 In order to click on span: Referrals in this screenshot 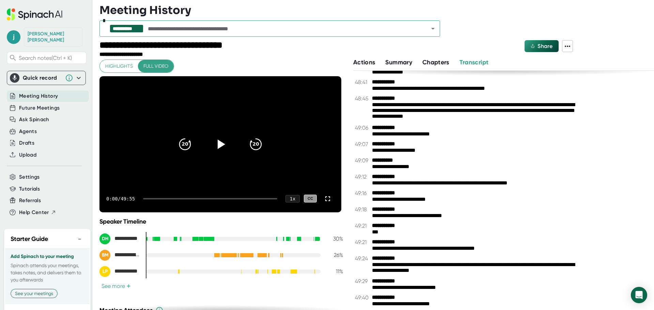, I will do `click(30, 201)`.